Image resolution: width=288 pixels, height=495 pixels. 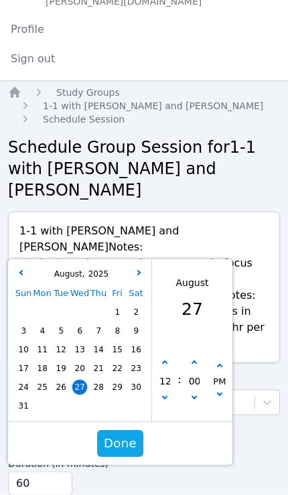 I want to click on div: Choose Friday August 29 of 2025, so click(x=117, y=387).